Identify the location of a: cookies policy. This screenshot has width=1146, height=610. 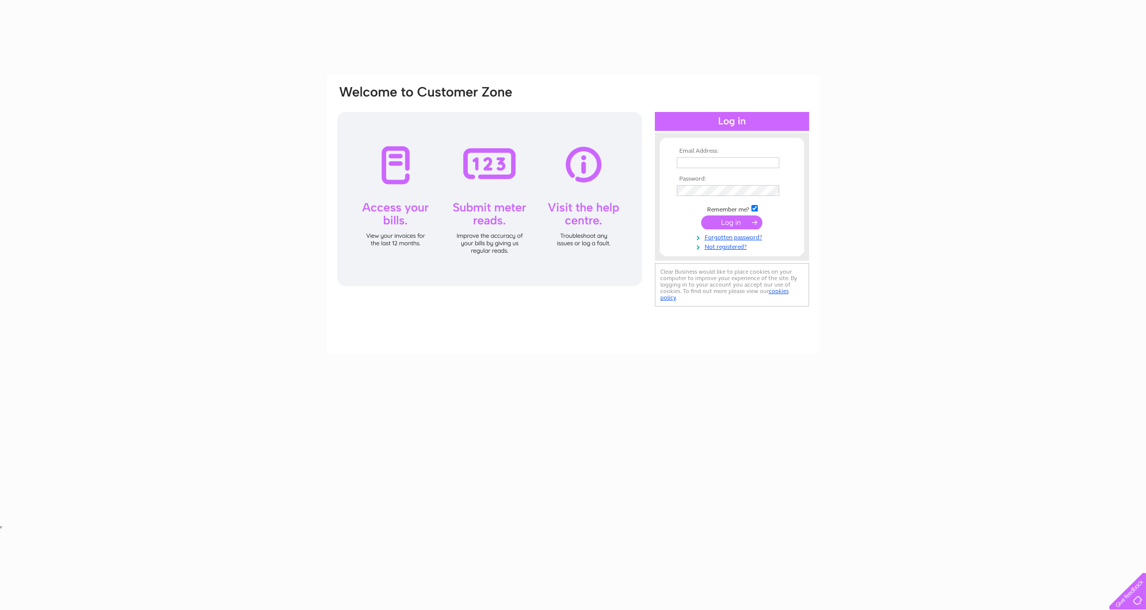
(724, 294).